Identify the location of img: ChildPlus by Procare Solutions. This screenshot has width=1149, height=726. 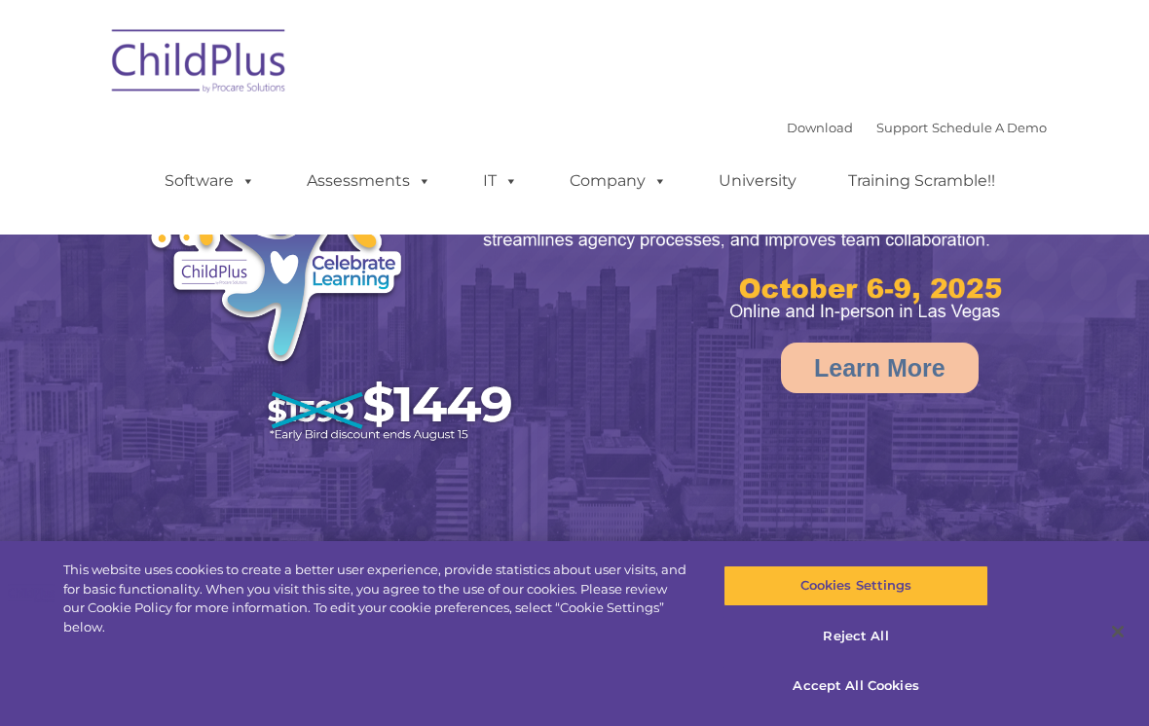
(200, 64).